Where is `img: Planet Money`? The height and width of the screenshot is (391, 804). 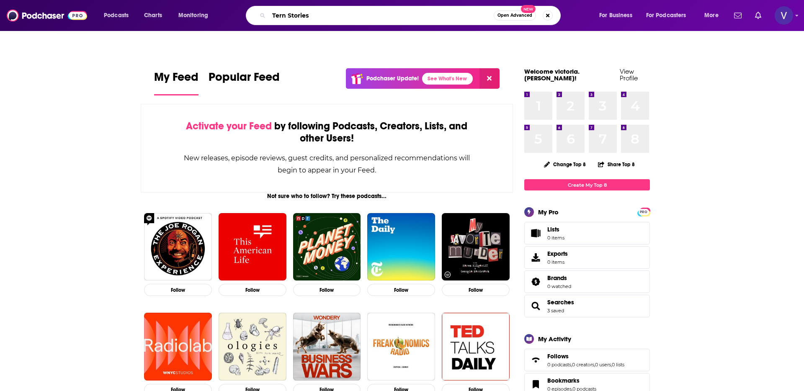 img: Planet Money is located at coordinates (327, 247).